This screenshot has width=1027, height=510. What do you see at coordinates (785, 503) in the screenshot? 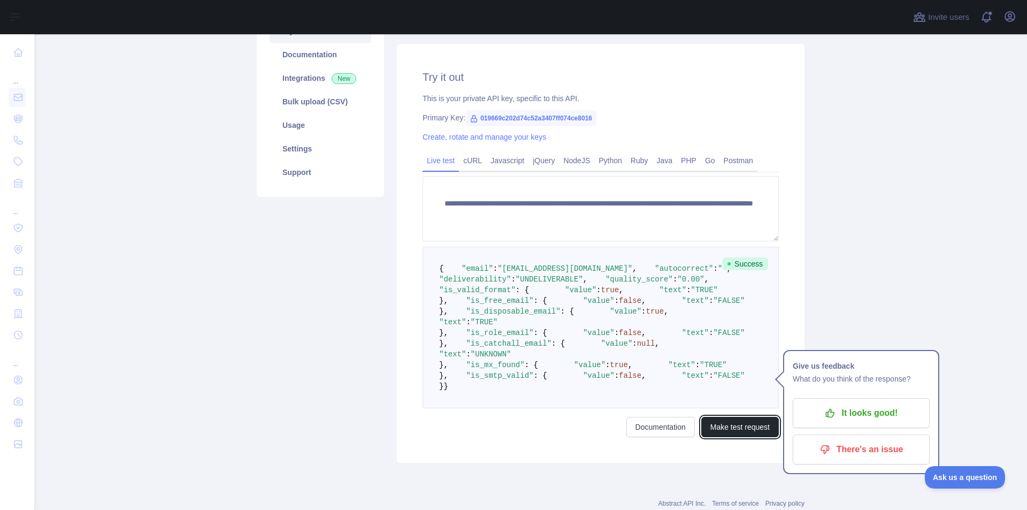
I see `a: Privacy policy` at bounding box center [785, 503].